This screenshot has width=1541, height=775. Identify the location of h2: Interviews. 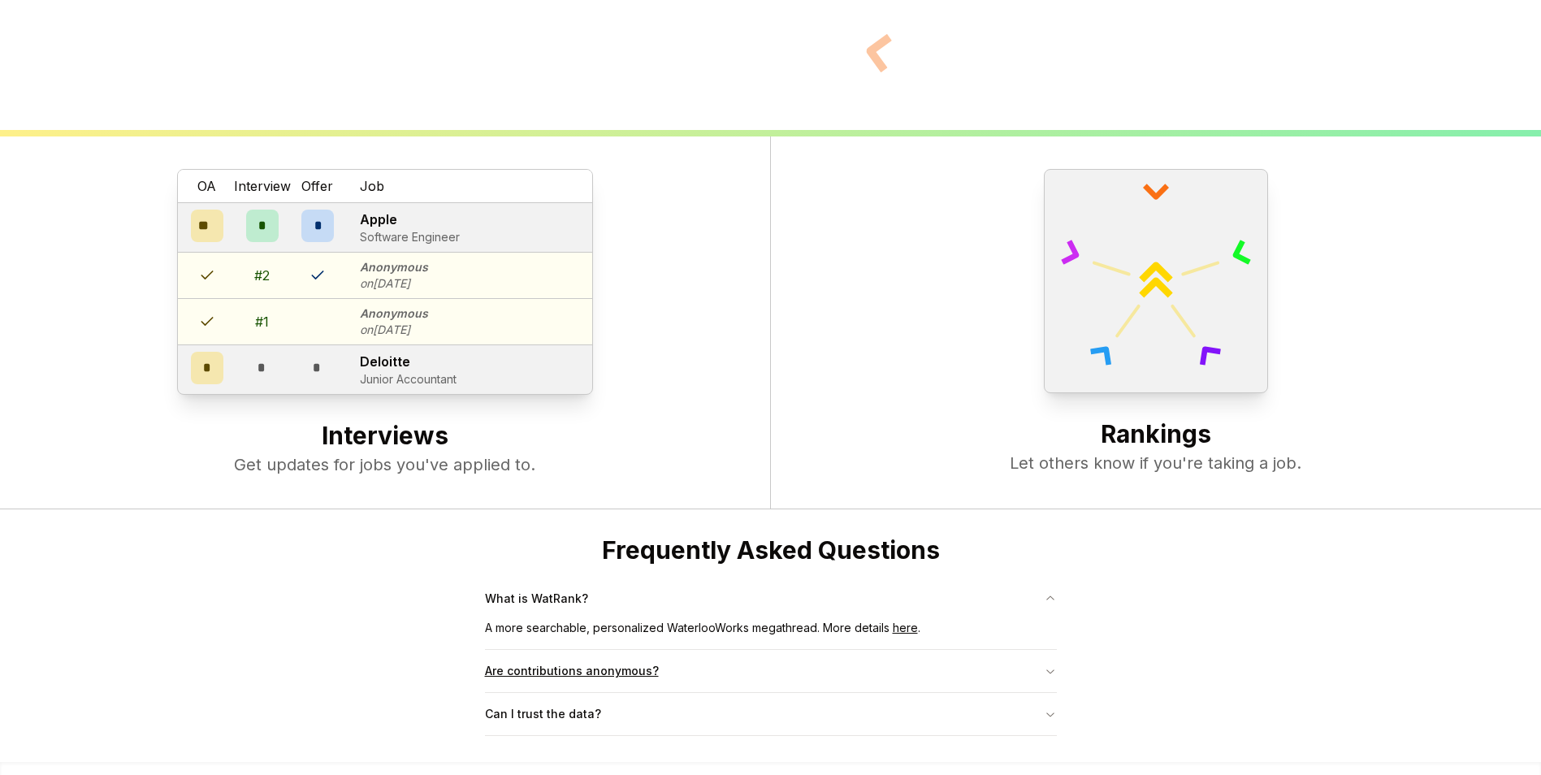
(385, 437).